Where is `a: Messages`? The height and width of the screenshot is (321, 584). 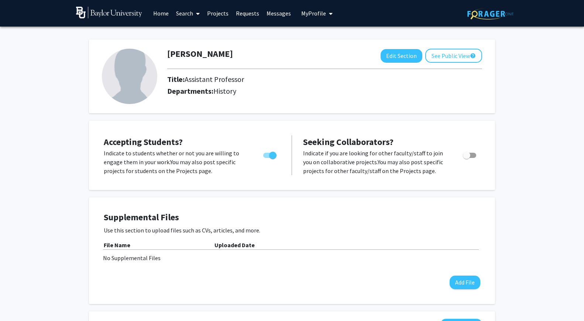
a: Messages is located at coordinates (279, 13).